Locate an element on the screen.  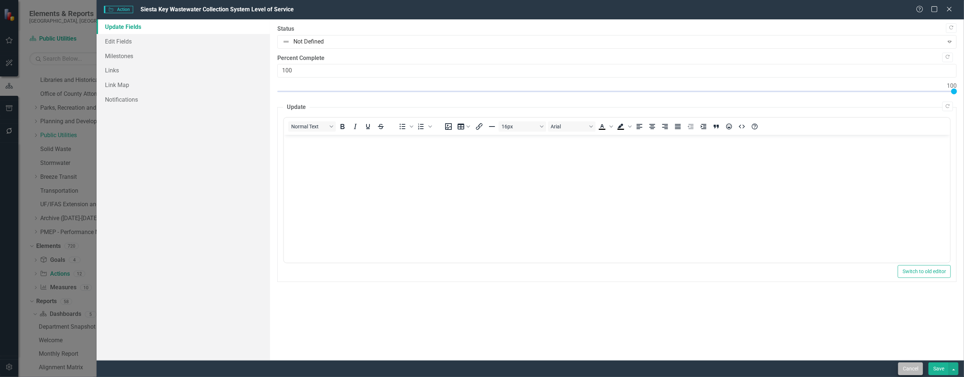
span: Arial is located at coordinates (569, 127).